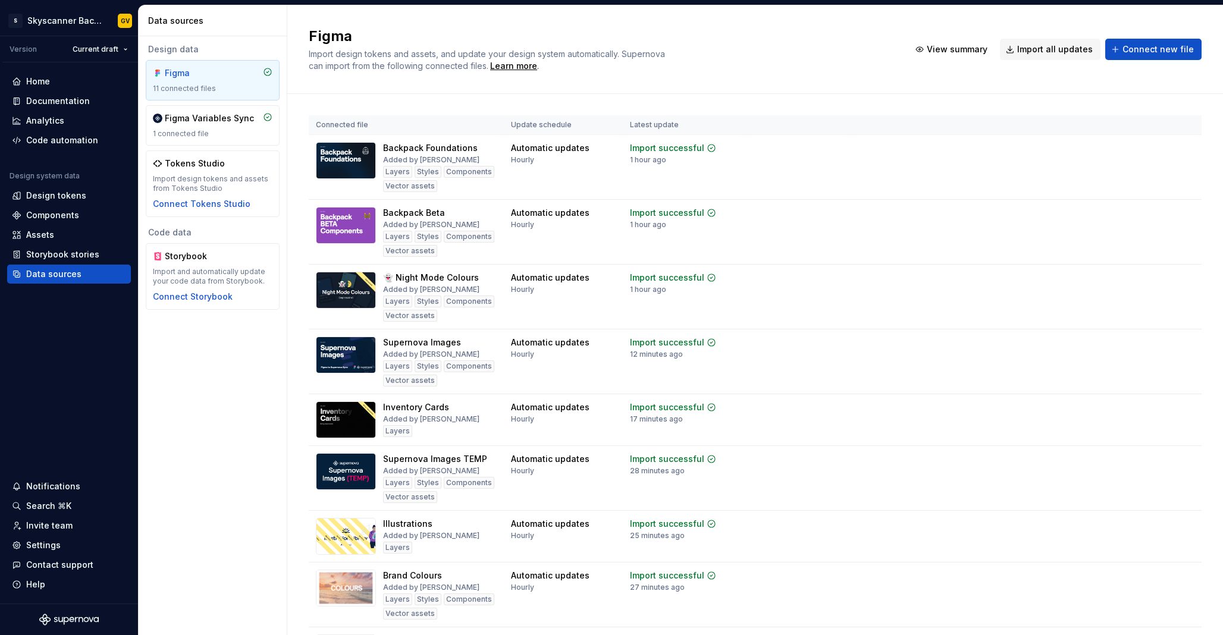 This screenshot has height=635, width=1223. What do you see at coordinates (69, 215) in the screenshot?
I see `a: Components` at bounding box center [69, 215].